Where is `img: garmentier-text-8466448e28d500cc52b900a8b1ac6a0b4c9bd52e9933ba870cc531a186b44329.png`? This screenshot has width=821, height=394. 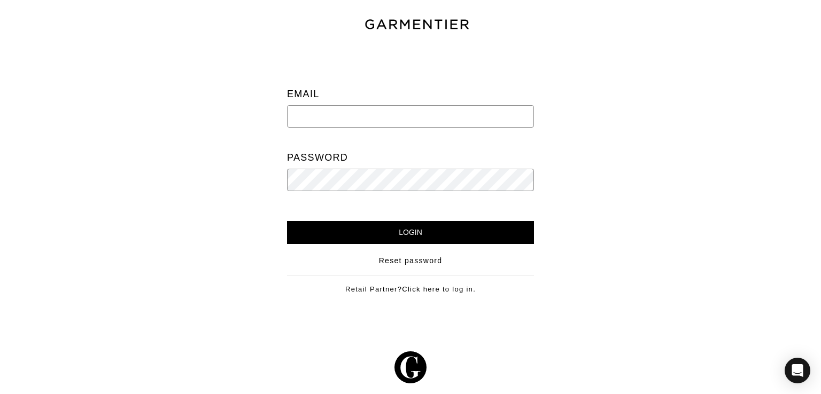 img: garmentier-text-8466448e28d500cc52b900a8b1ac6a0b4c9bd52e9933ba870cc531a186b44329.png is located at coordinates (417, 25).